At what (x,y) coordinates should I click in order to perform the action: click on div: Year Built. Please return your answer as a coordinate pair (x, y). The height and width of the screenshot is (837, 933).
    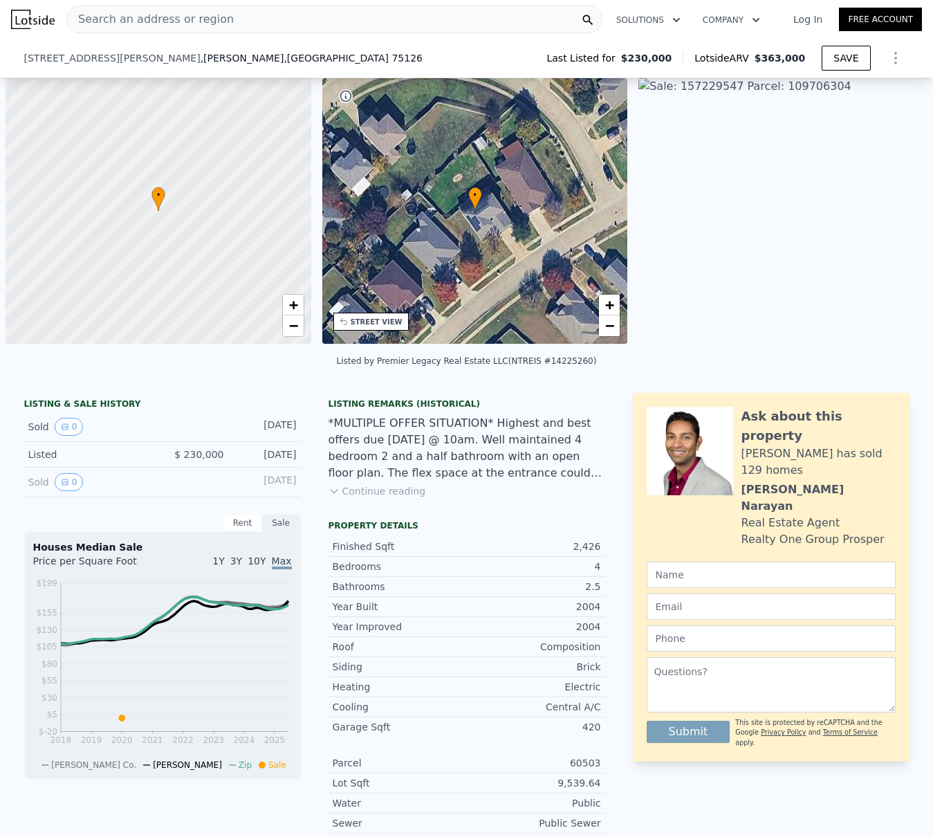
    Looking at the image, I should click on (400, 607).